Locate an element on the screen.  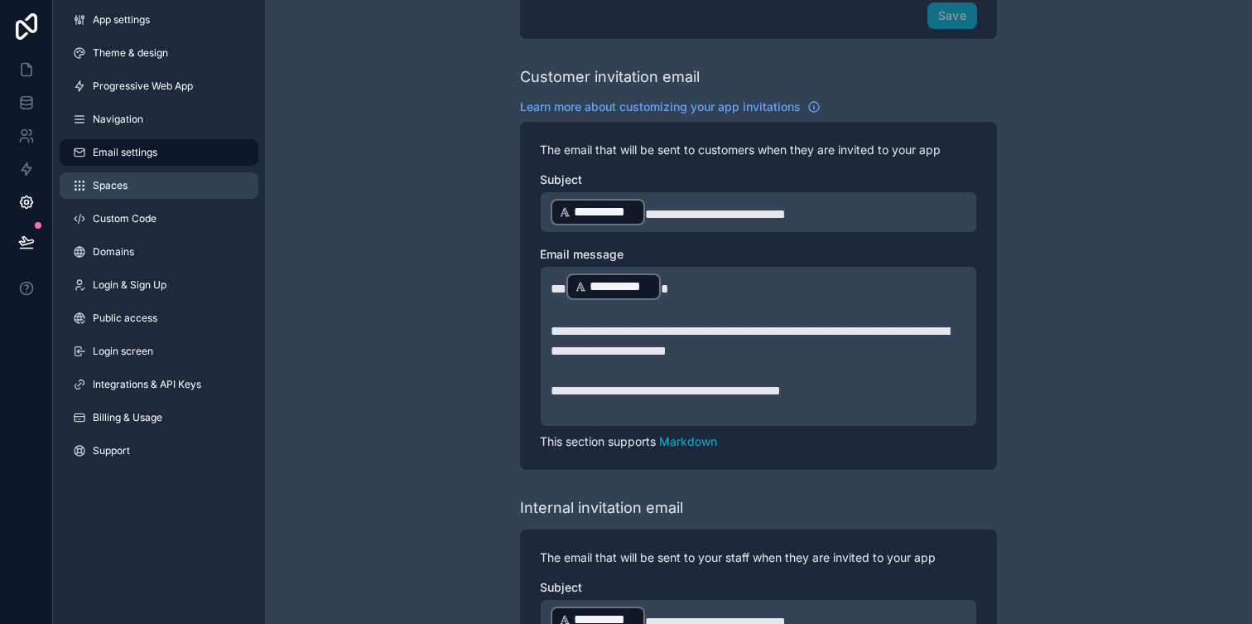
a: Theme & design is located at coordinates (159, 53).